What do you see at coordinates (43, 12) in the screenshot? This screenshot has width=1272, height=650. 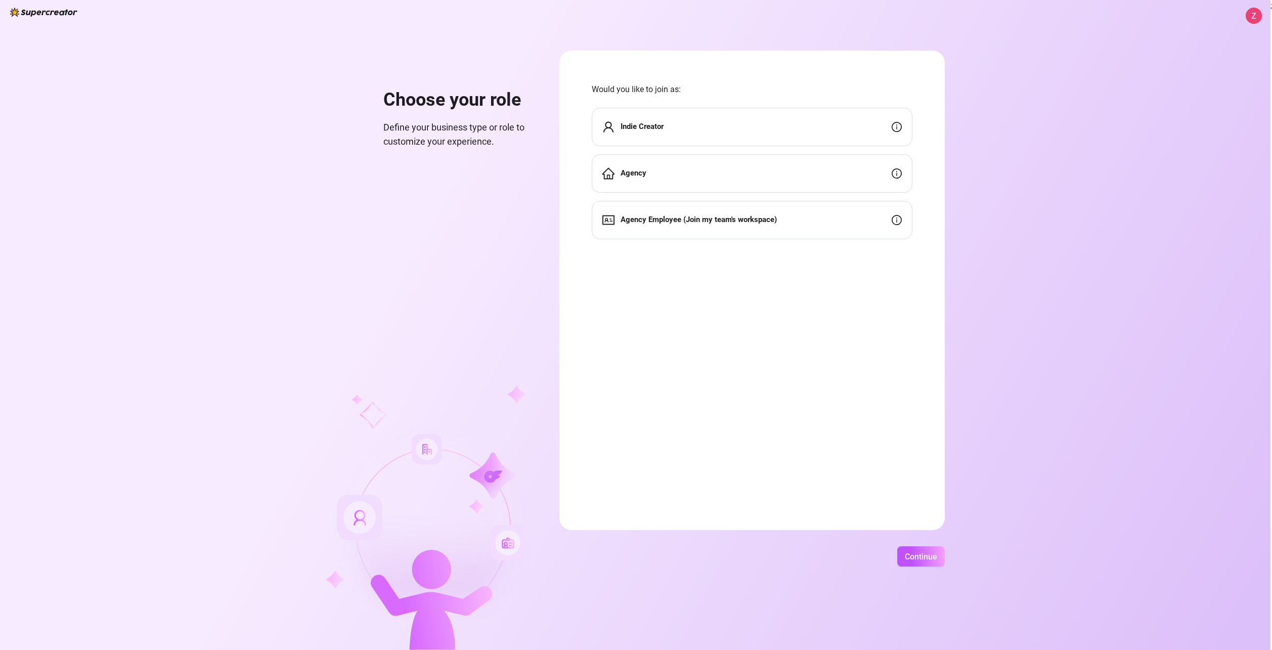 I see `img: logo` at bounding box center [43, 12].